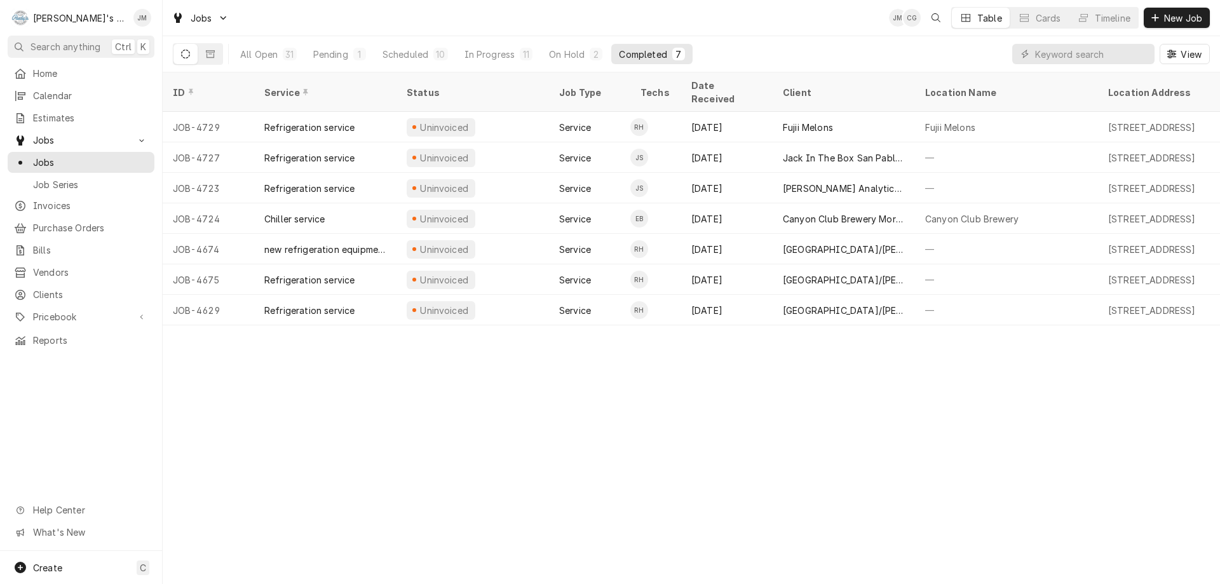 This screenshot has width=1220, height=584. I want to click on div: Cards, so click(1048, 18).